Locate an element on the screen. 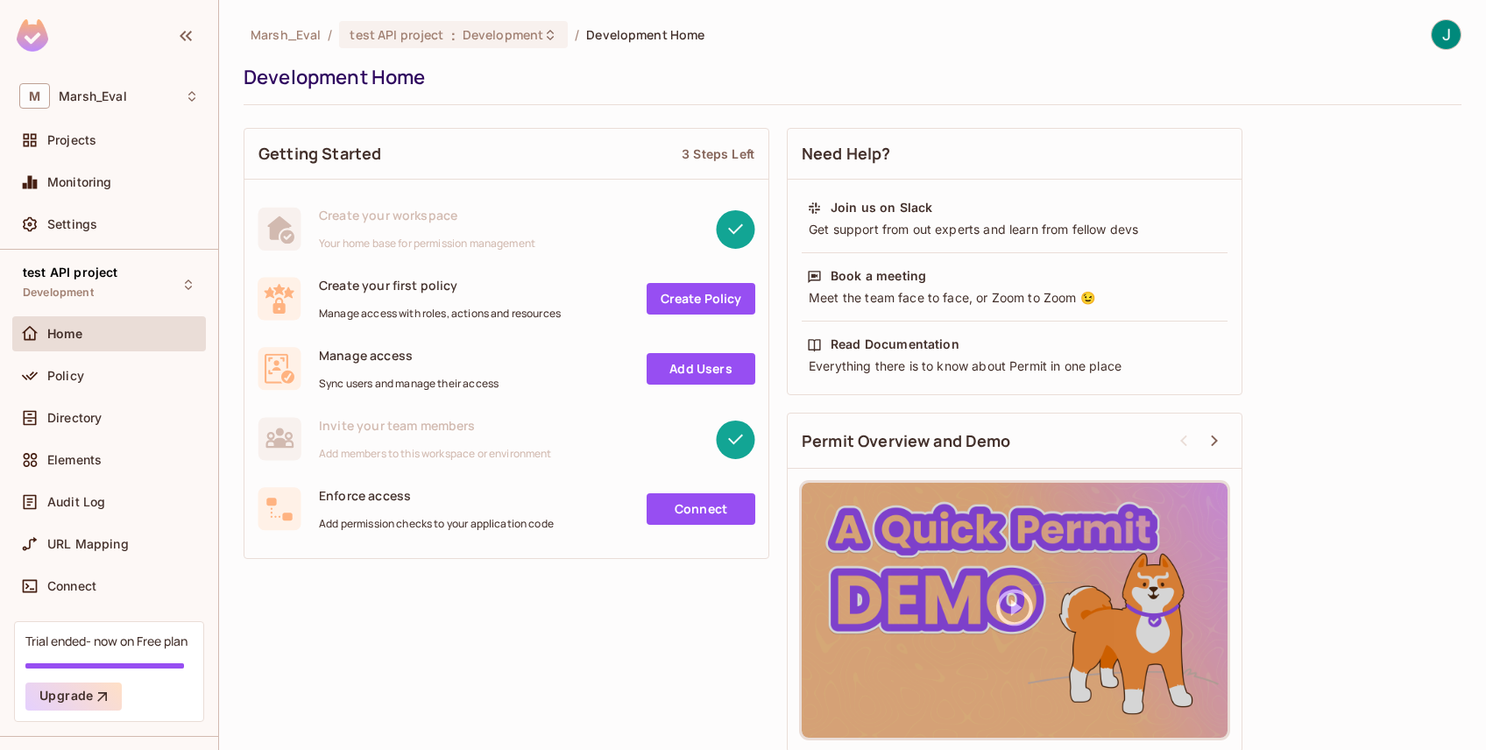 This screenshot has height=750, width=1486. span: Development Home is located at coordinates (645, 34).